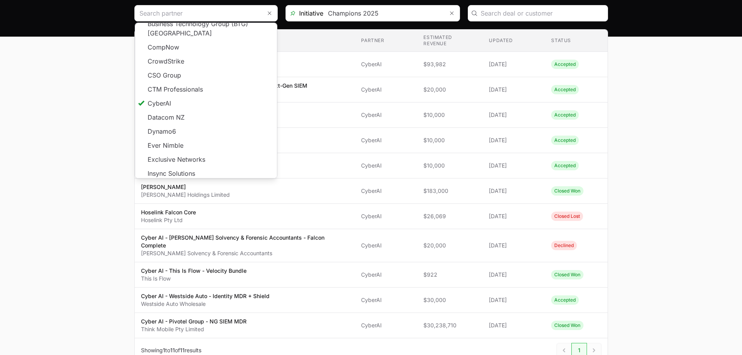  Describe the element at coordinates (450, 274) in the screenshot. I see `span: $922` at that location.